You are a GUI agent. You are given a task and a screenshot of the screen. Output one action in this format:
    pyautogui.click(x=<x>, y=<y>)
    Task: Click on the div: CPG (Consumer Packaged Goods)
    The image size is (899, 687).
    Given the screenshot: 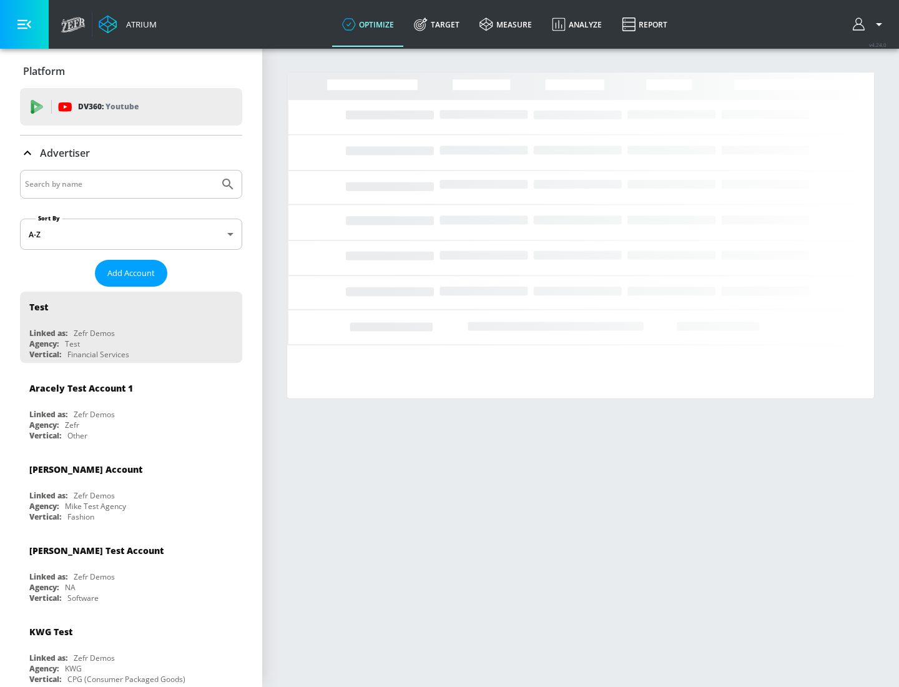 What is the action you would take?
    pyautogui.click(x=126, y=679)
    